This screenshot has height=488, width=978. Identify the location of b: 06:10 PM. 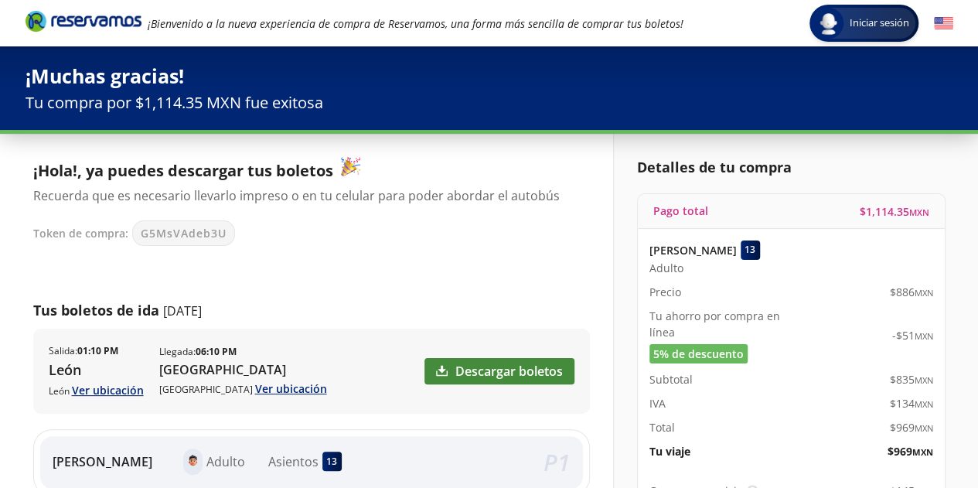
(216, 351).